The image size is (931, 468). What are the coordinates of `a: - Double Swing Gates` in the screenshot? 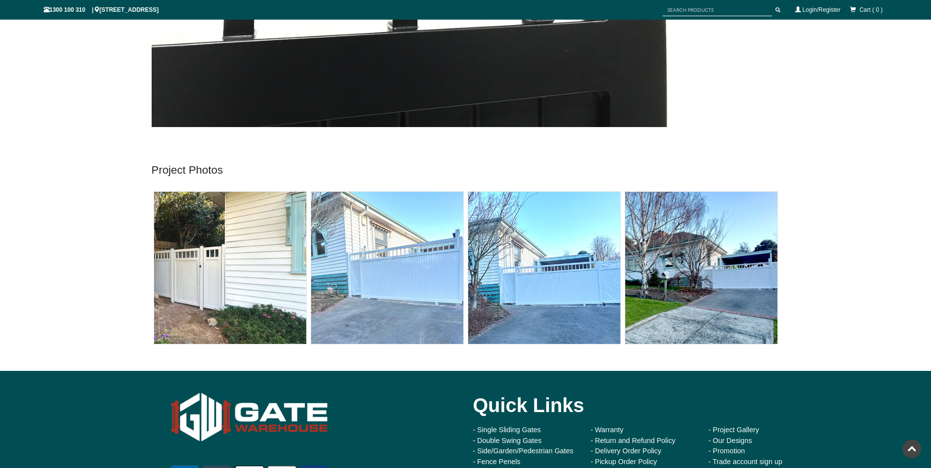 It's located at (508, 441).